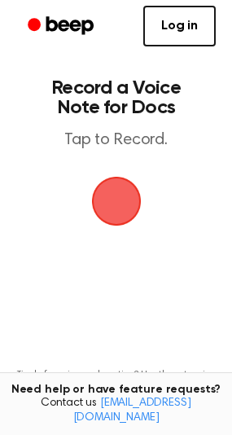  I want to click on img: Beep Logo, so click(117, 201).